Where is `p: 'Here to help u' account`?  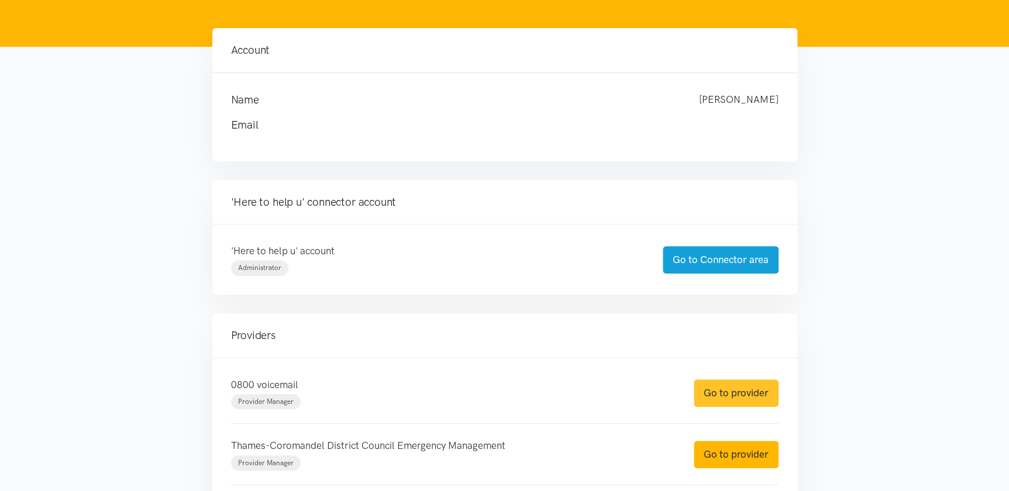
p: 'Here to help u' account is located at coordinates (435, 251).